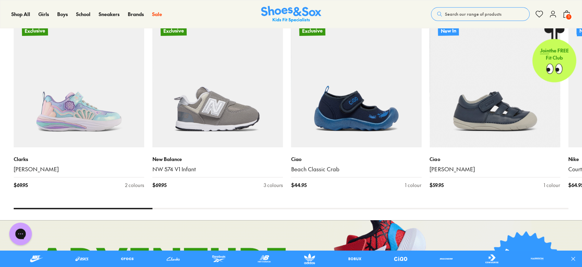  Describe the element at coordinates (21, 14) in the screenshot. I see `span: Shop All` at that location.